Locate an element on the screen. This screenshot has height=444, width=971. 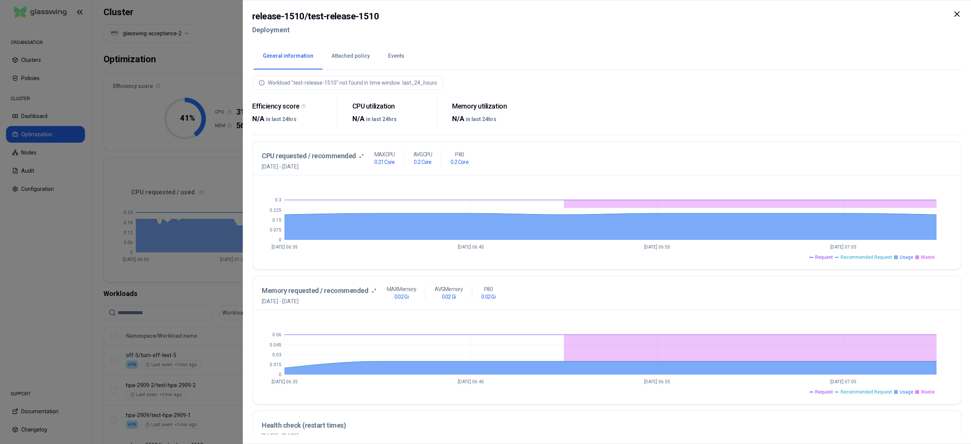
tspan: 0.06 is located at coordinates (277, 335).